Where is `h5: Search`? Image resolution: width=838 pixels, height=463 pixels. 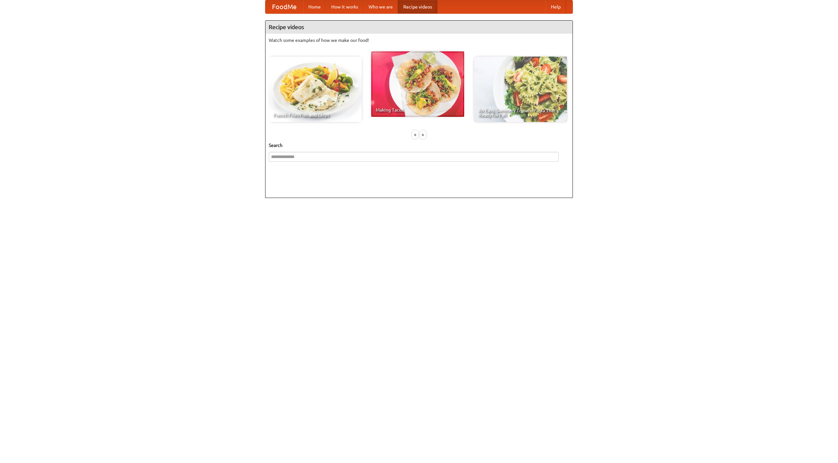 h5: Search is located at coordinates (419, 145).